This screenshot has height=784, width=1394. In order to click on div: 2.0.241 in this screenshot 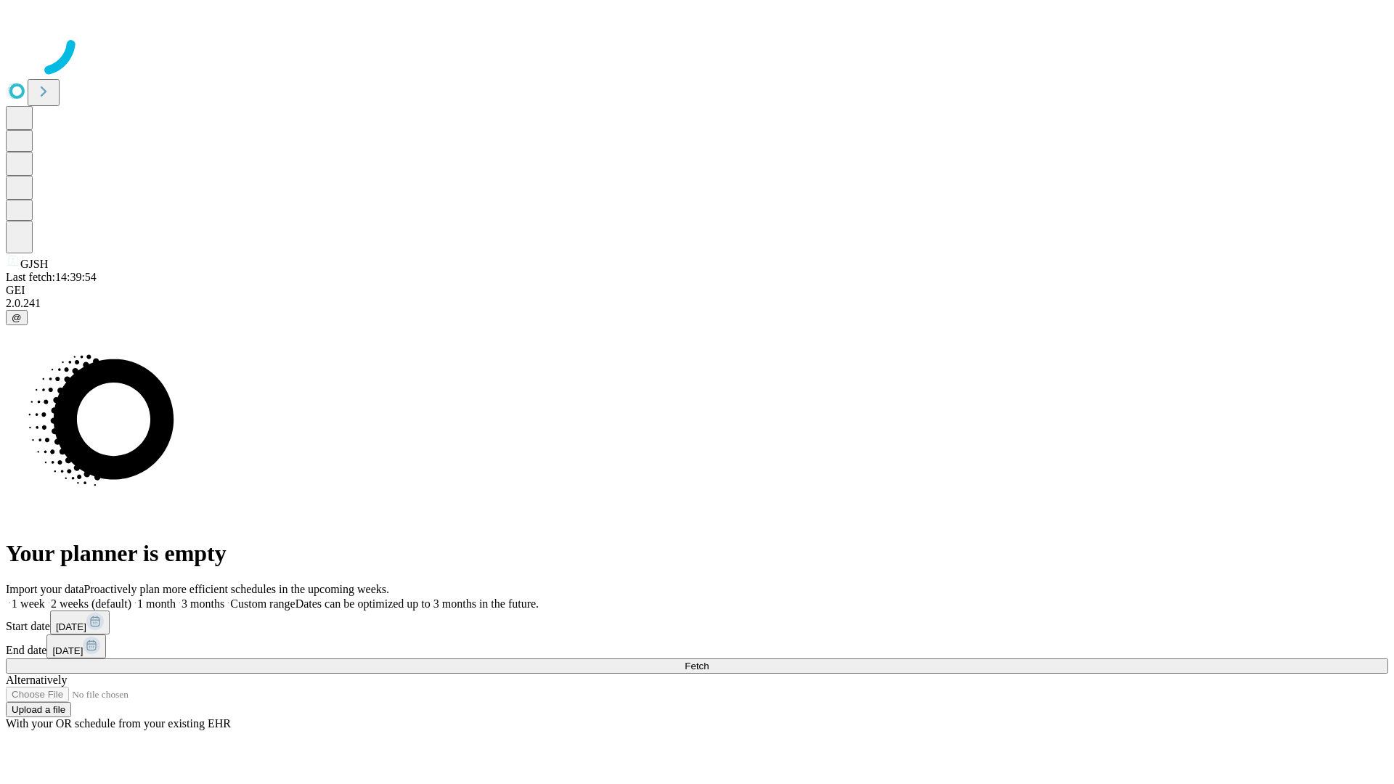, I will do `click(697, 303)`.